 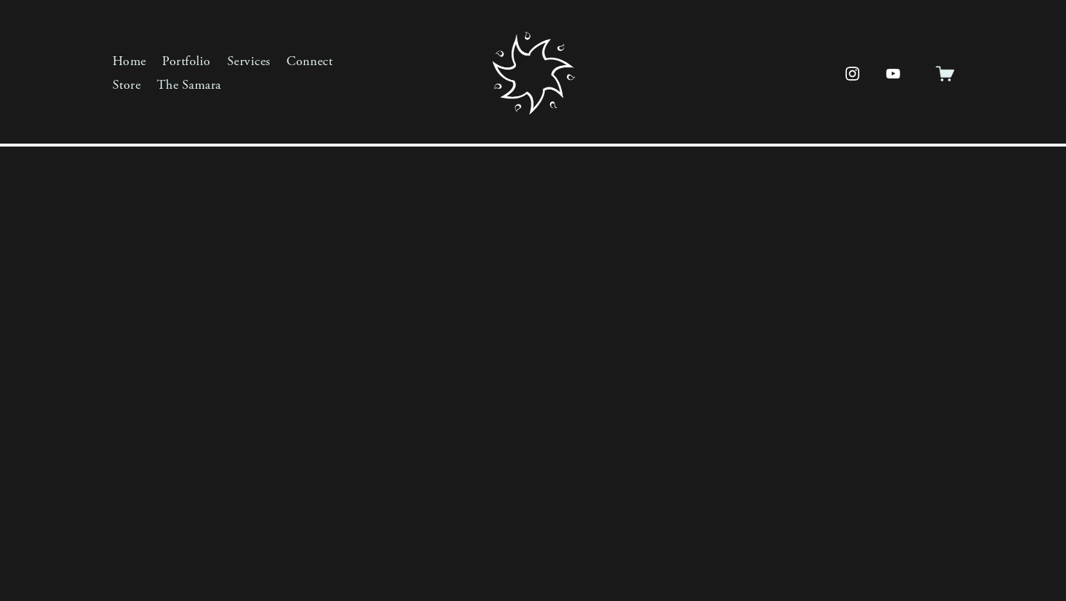 What do you see at coordinates (893, 73) in the screenshot?
I see `a: YouTube` at bounding box center [893, 73].